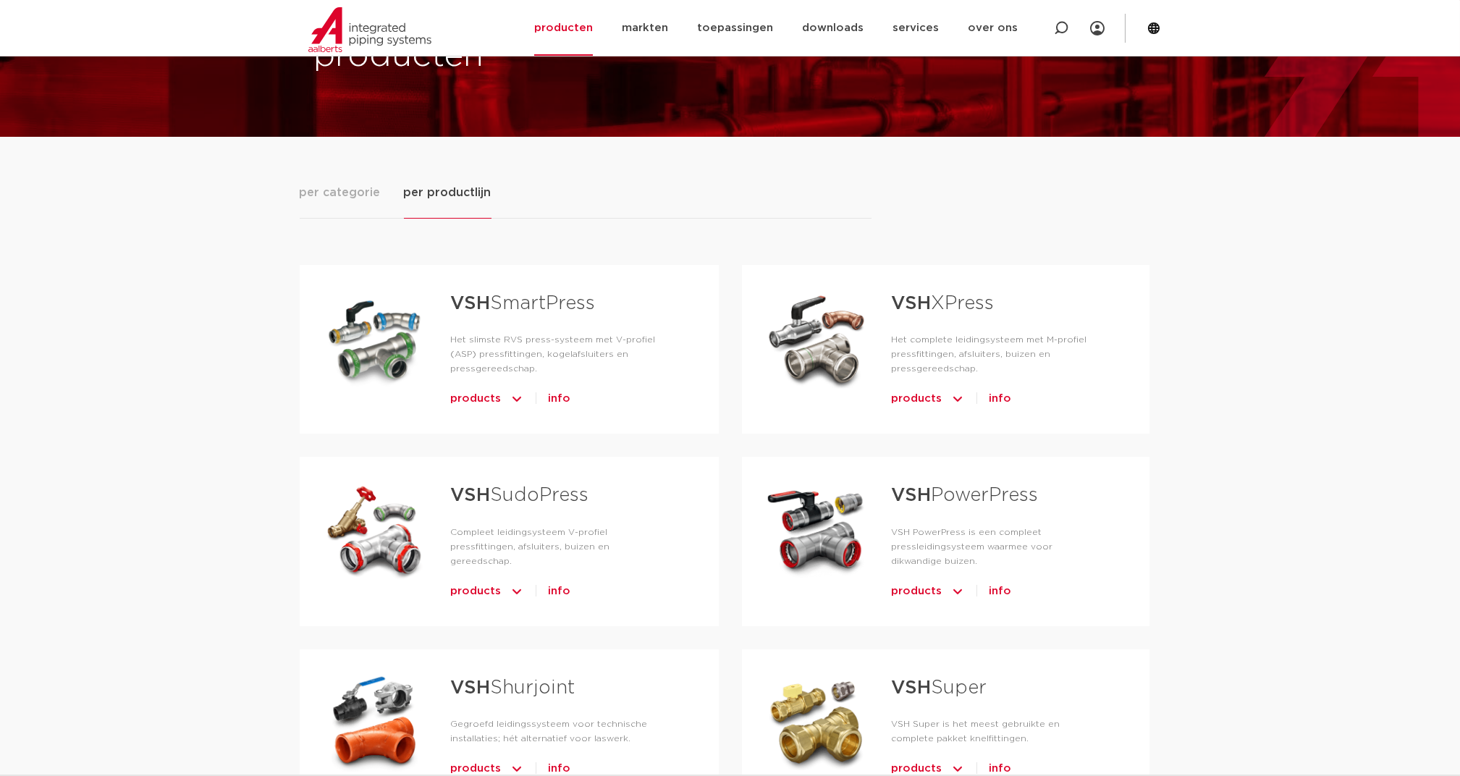 This screenshot has width=1460, height=776. What do you see at coordinates (513, 688) in the screenshot?
I see `a: VSHShurjoint` at bounding box center [513, 688].